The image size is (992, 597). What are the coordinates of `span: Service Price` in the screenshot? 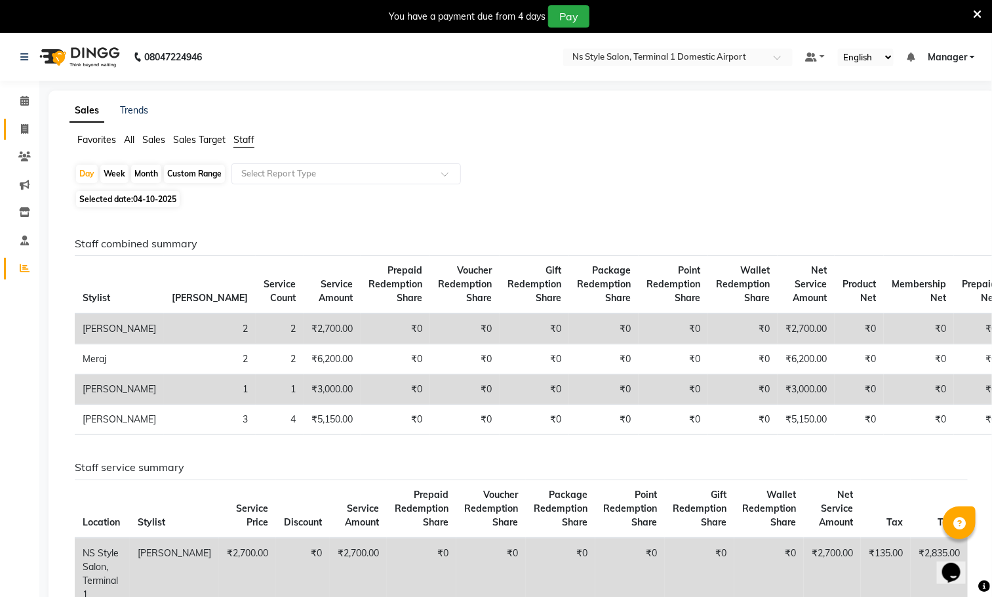 It's located at (252, 515).